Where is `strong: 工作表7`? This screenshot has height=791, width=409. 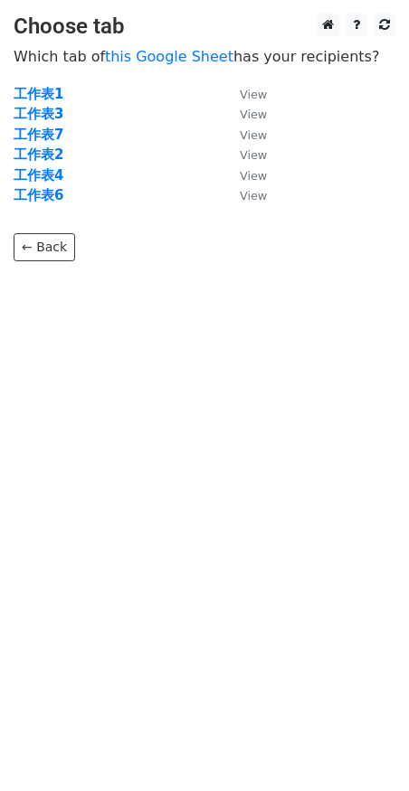 strong: 工作表7 is located at coordinates (38, 135).